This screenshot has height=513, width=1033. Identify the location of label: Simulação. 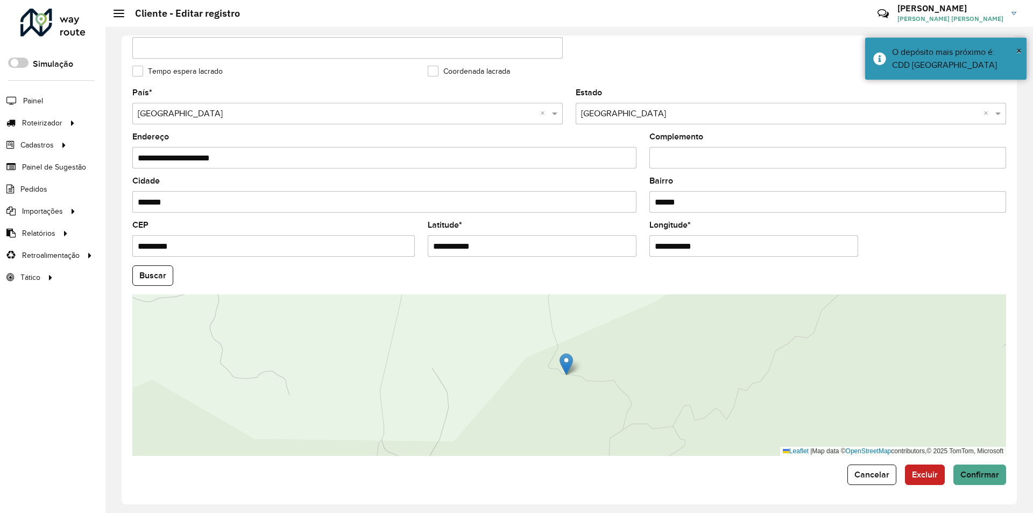
(53, 64).